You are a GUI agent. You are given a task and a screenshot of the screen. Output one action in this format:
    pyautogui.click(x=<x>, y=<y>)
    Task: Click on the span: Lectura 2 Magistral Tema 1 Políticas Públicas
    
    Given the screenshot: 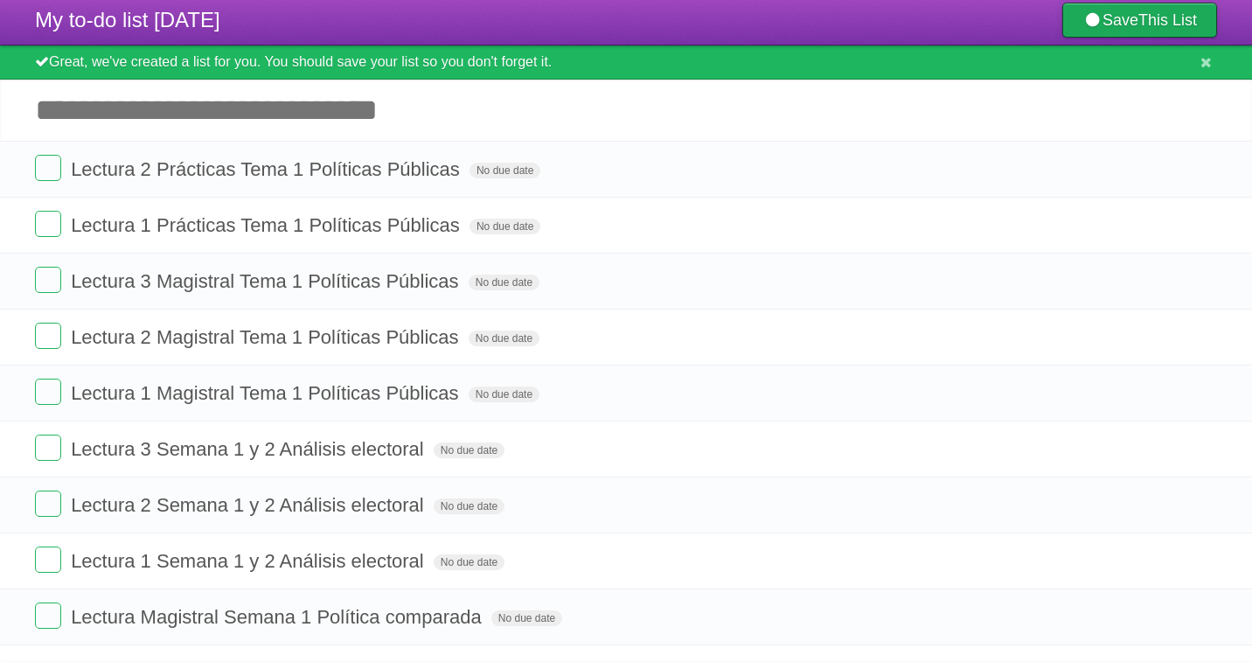 What is the action you would take?
    pyautogui.click(x=267, y=336)
    